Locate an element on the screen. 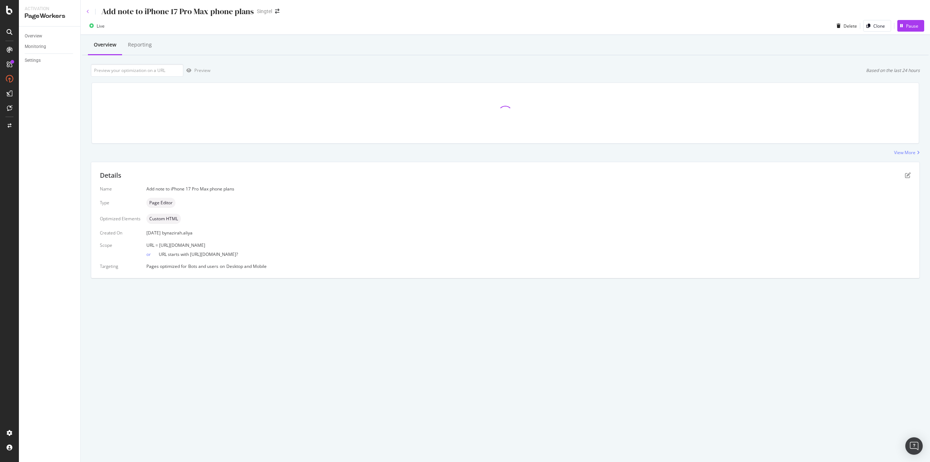 This screenshot has width=930, height=462. a: Settings is located at coordinates (50, 60).